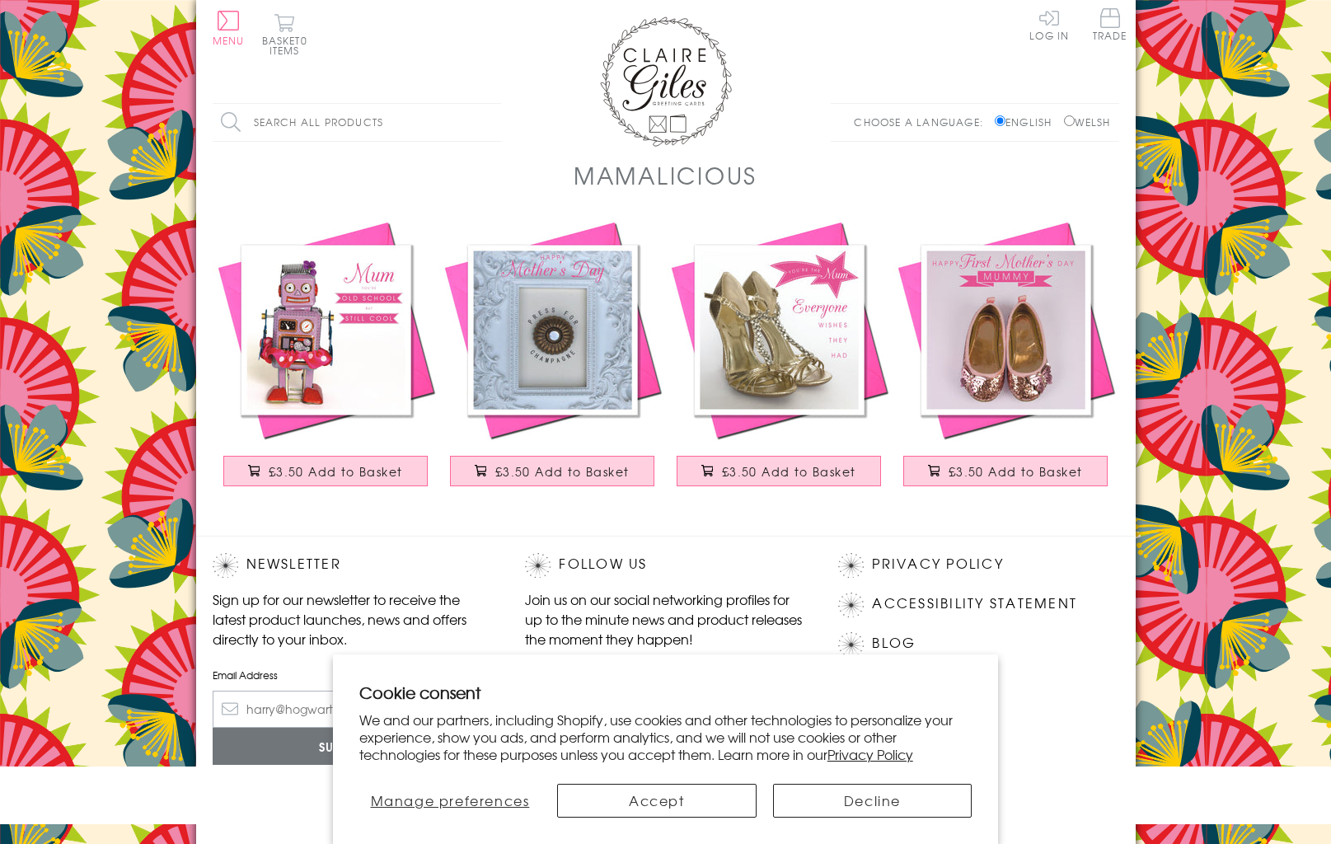 Image resolution: width=1331 pixels, height=844 pixels. Describe the element at coordinates (665, 565) in the screenshot. I see `h2: Follow Us` at that location.